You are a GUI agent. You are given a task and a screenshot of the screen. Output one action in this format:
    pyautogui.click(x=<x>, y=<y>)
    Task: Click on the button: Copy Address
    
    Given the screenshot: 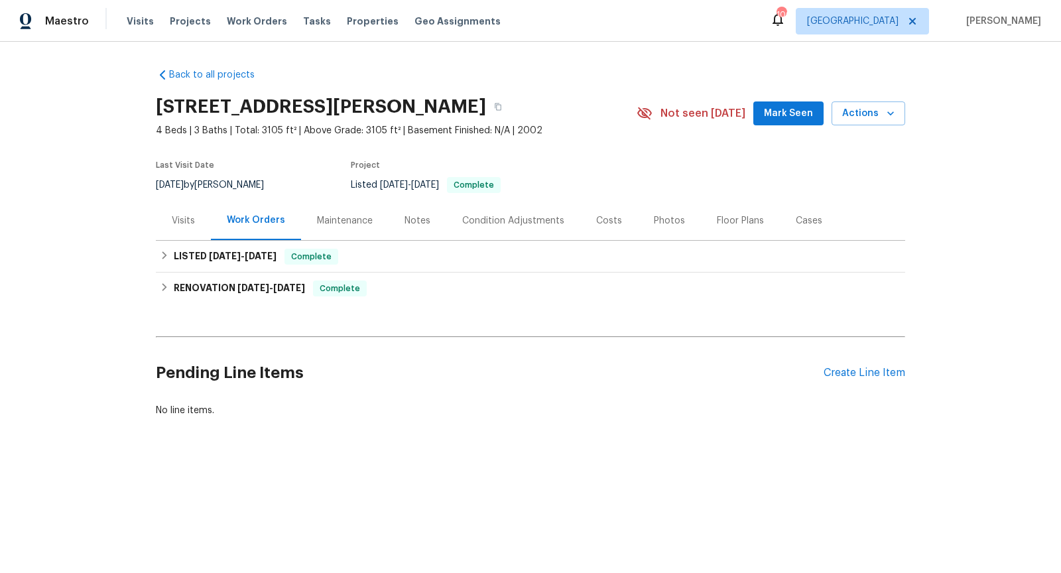 What is the action you would take?
    pyautogui.click(x=498, y=107)
    